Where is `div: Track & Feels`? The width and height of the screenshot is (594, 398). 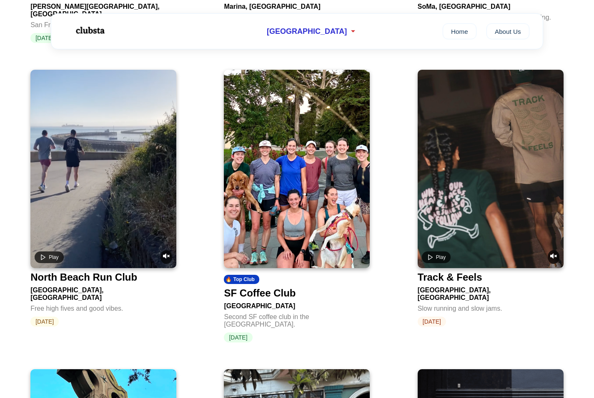 div: Track & Feels is located at coordinates (450, 277).